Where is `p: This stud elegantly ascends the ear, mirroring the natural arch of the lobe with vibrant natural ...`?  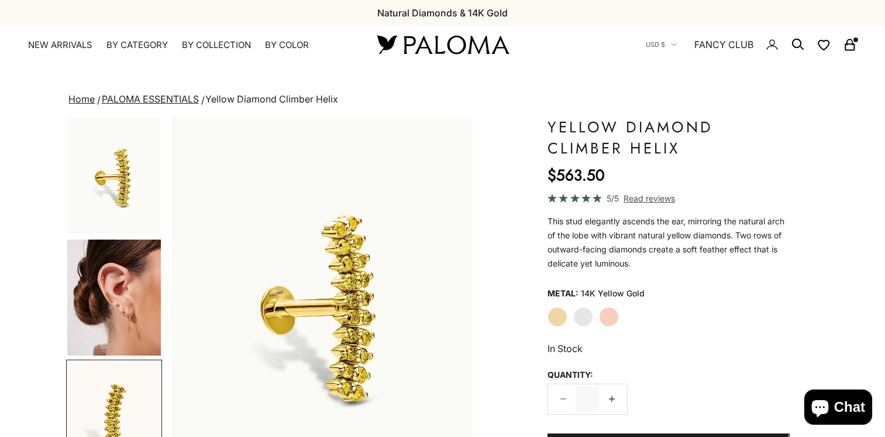 p: This stud elegantly ascends the ear, mirroring the natural arch of the lobe with vibrant natural ... is located at coordinates (668, 242).